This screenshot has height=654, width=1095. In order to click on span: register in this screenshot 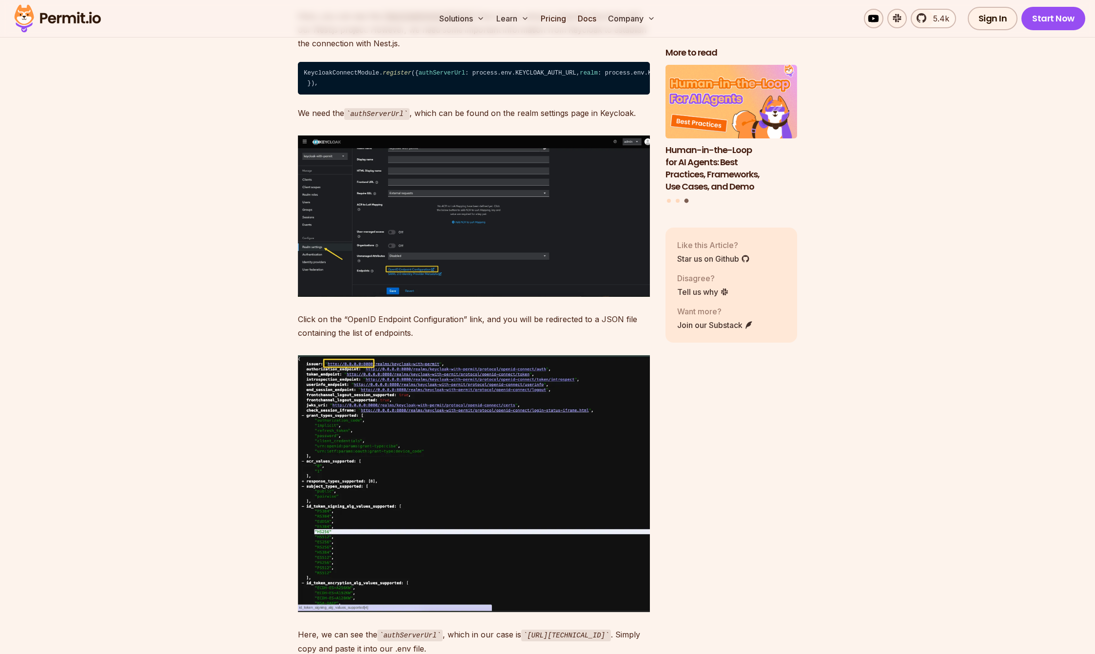, I will do `click(397, 73)`.